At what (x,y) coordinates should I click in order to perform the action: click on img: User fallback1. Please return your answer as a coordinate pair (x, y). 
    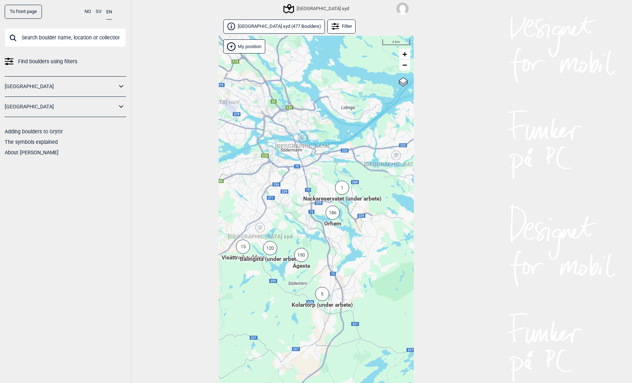
    Looking at the image, I should click on (403, 9).